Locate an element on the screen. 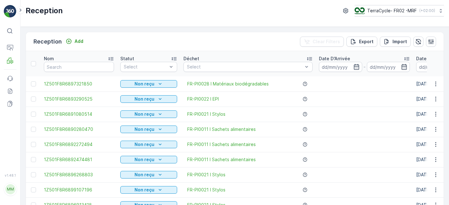 Image resolution: width=449 pixels, height=205 pixels. span: 1Z501F8R6890280470 is located at coordinates (79, 129).